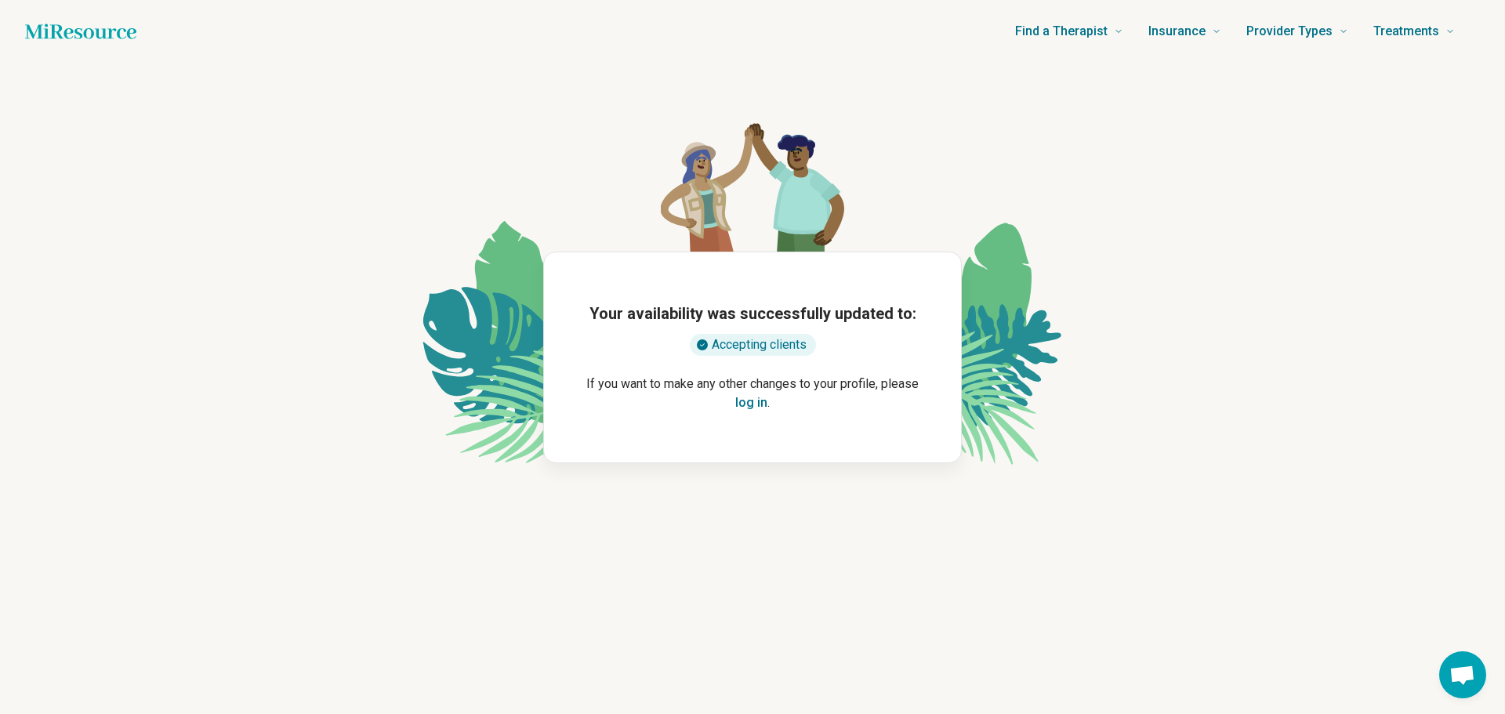 The width and height of the screenshot is (1505, 714). Describe the element at coordinates (1290, 31) in the screenshot. I see `span: Provider Types` at that location.